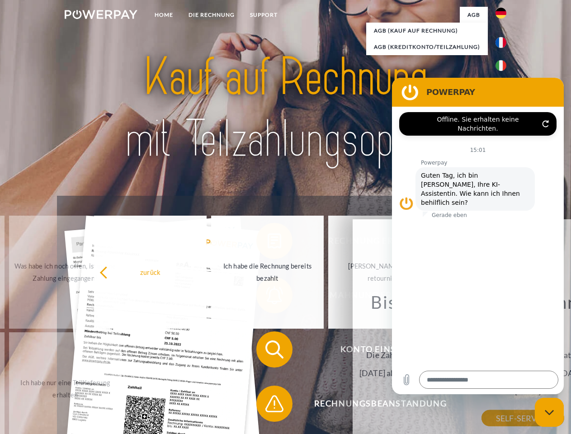 The width and height of the screenshot is (571, 434). Describe the element at coordinates (65, 389) in the screenshot. I see `div: Ich habe nur eine Teillieferung erhalten` at that location.